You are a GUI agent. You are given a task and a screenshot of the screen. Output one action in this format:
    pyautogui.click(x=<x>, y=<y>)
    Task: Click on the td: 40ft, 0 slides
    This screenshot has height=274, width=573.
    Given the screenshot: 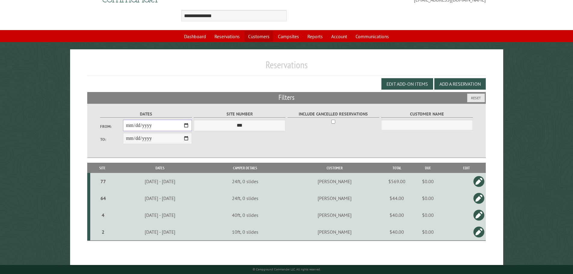 What is the action you would take?
    pyautogui.click(x=245, y=215)
    